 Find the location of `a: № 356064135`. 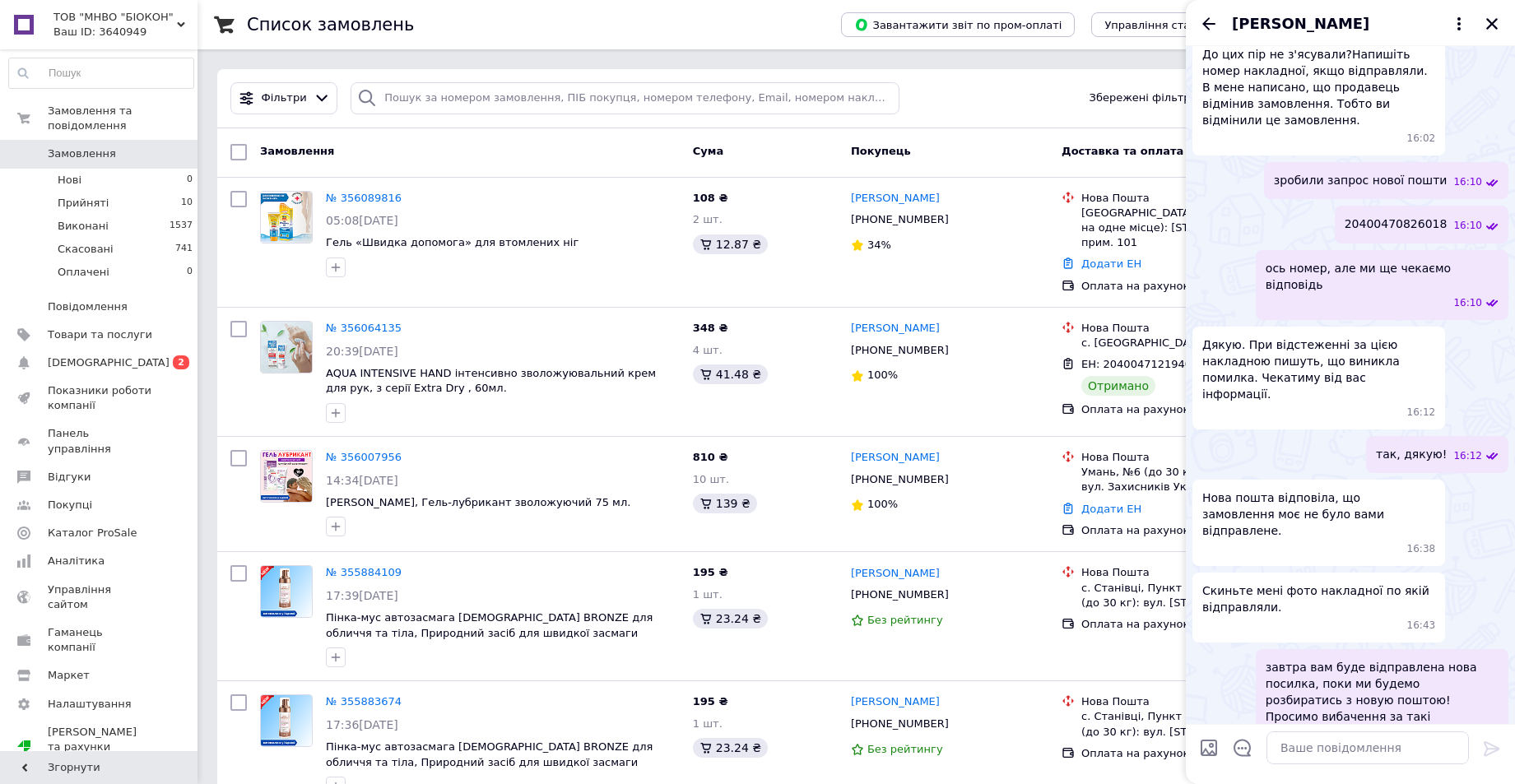

a: № 356064135 is located at coordinates (363, 327).